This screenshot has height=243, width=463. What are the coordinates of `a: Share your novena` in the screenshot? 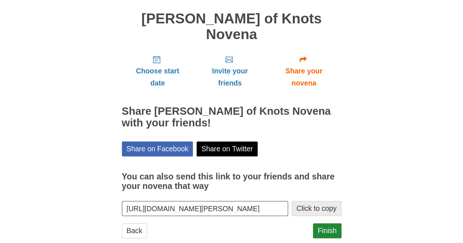 It's located at (304, 71).